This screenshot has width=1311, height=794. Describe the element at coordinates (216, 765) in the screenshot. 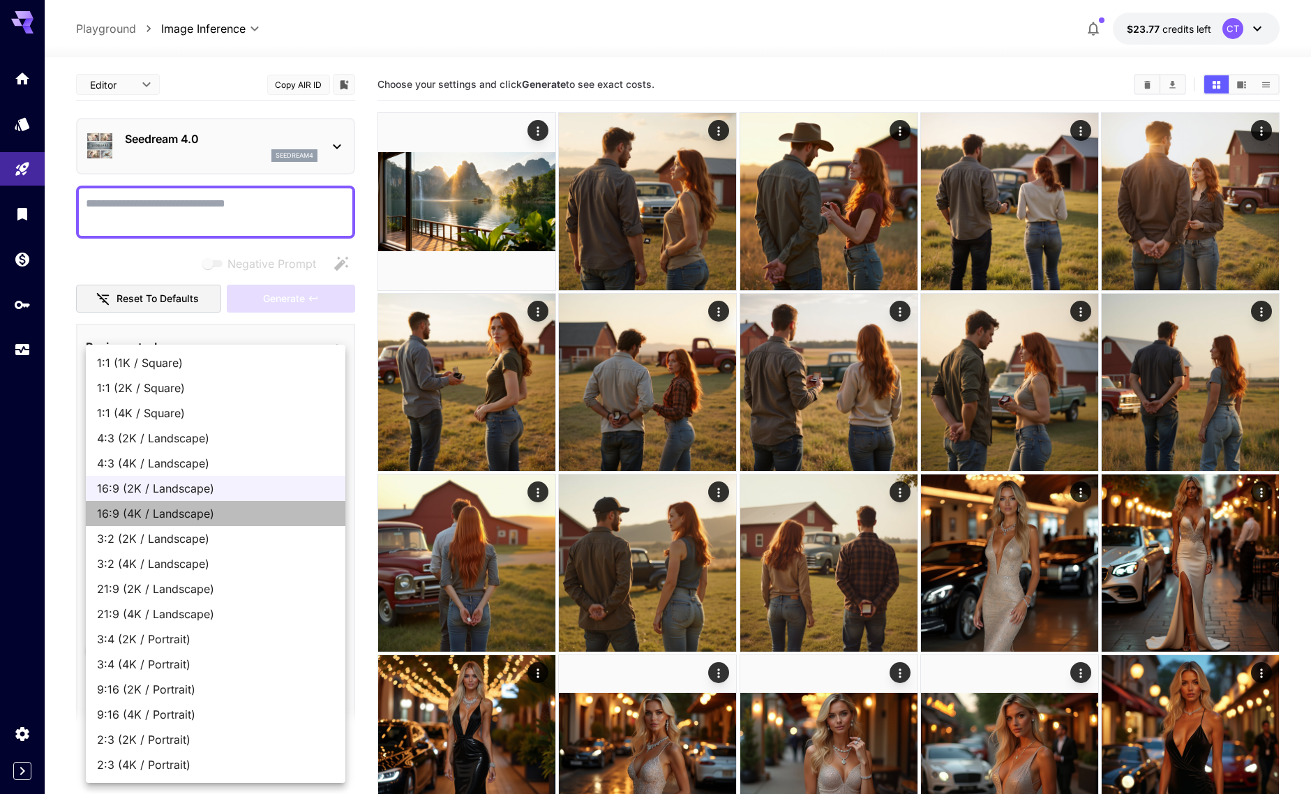

I see `span: 2:3 (4K / Portrait)` at that location.